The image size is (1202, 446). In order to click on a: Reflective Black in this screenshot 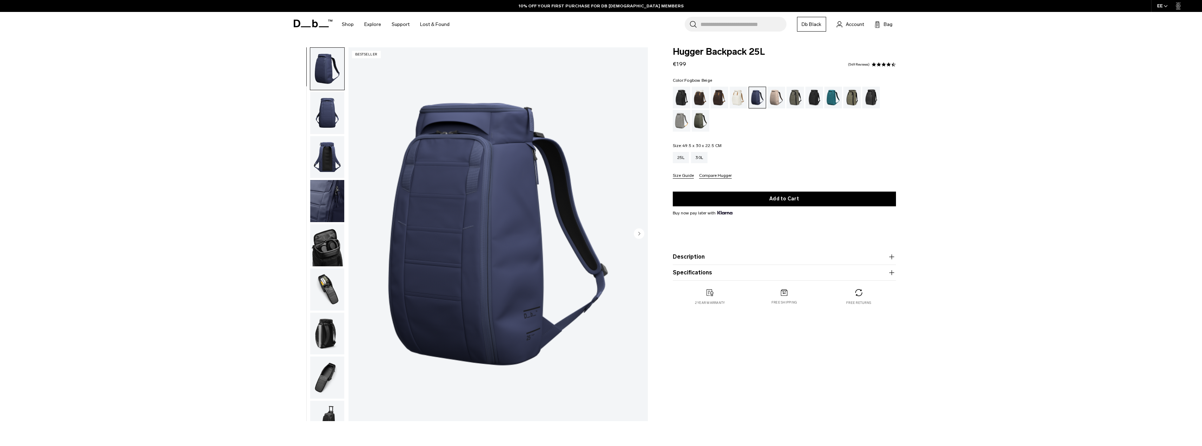, I will do `click(871, 98)`.